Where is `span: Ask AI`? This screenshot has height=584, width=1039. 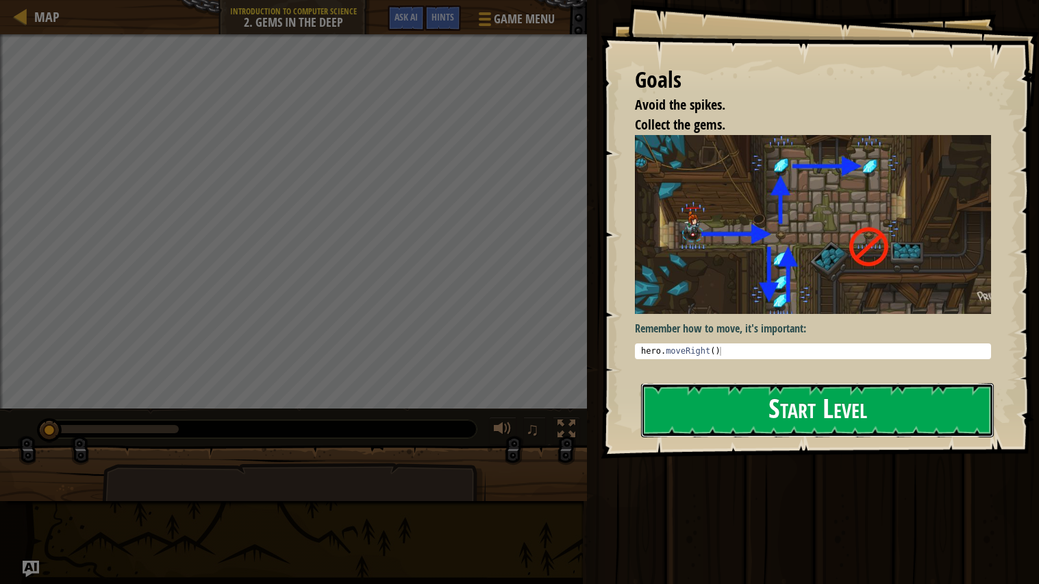
span: Ask AI is located at coordinates (406, 16).